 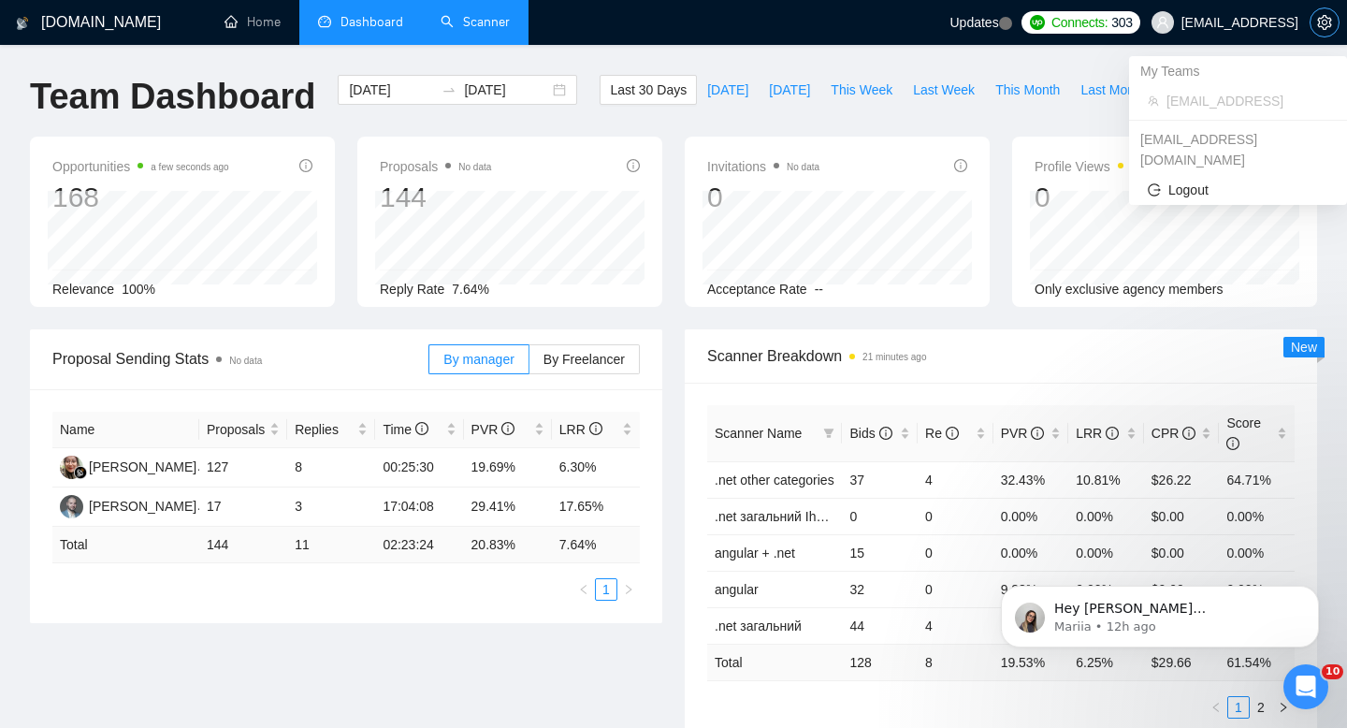 I want to click on span: filter, so click(x=829, y=433).